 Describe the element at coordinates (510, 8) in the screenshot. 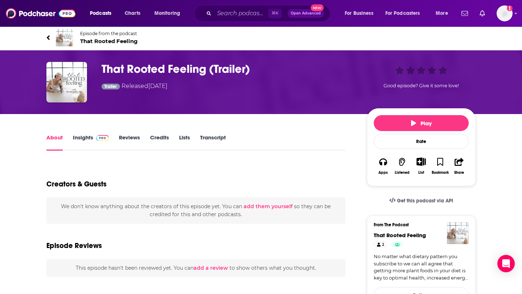

I see `svg: Add a profile image` at that location.